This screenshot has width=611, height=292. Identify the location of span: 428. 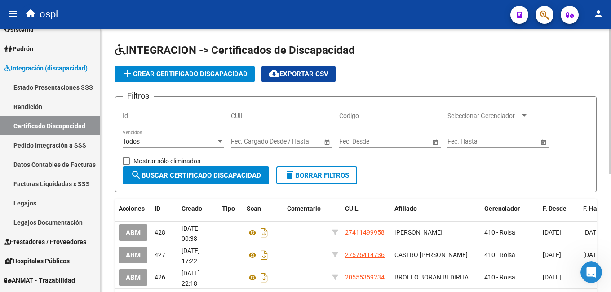
(160, 233).